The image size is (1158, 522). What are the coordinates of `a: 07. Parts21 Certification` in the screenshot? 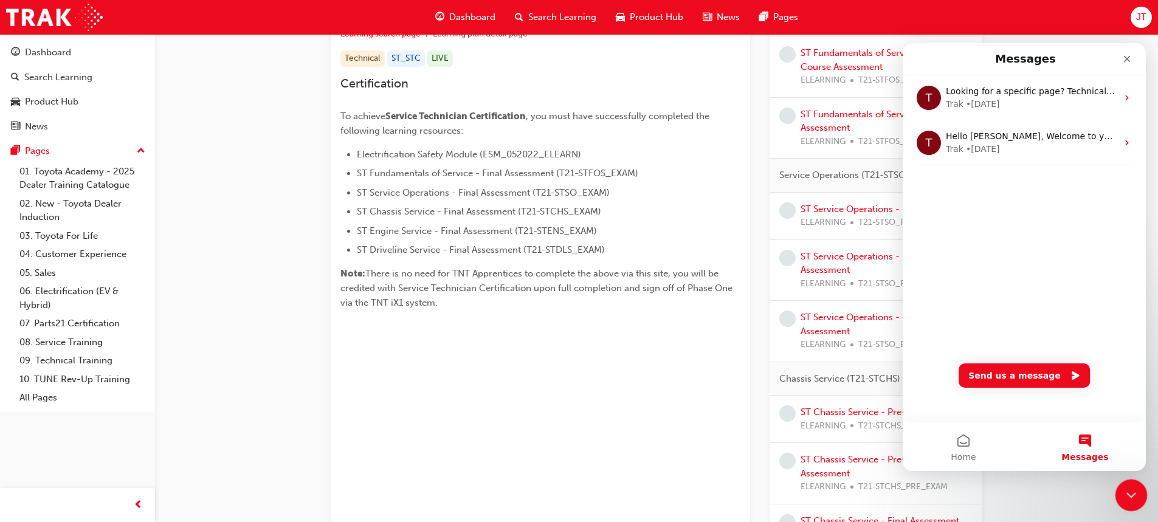 It's located at (82, 323).